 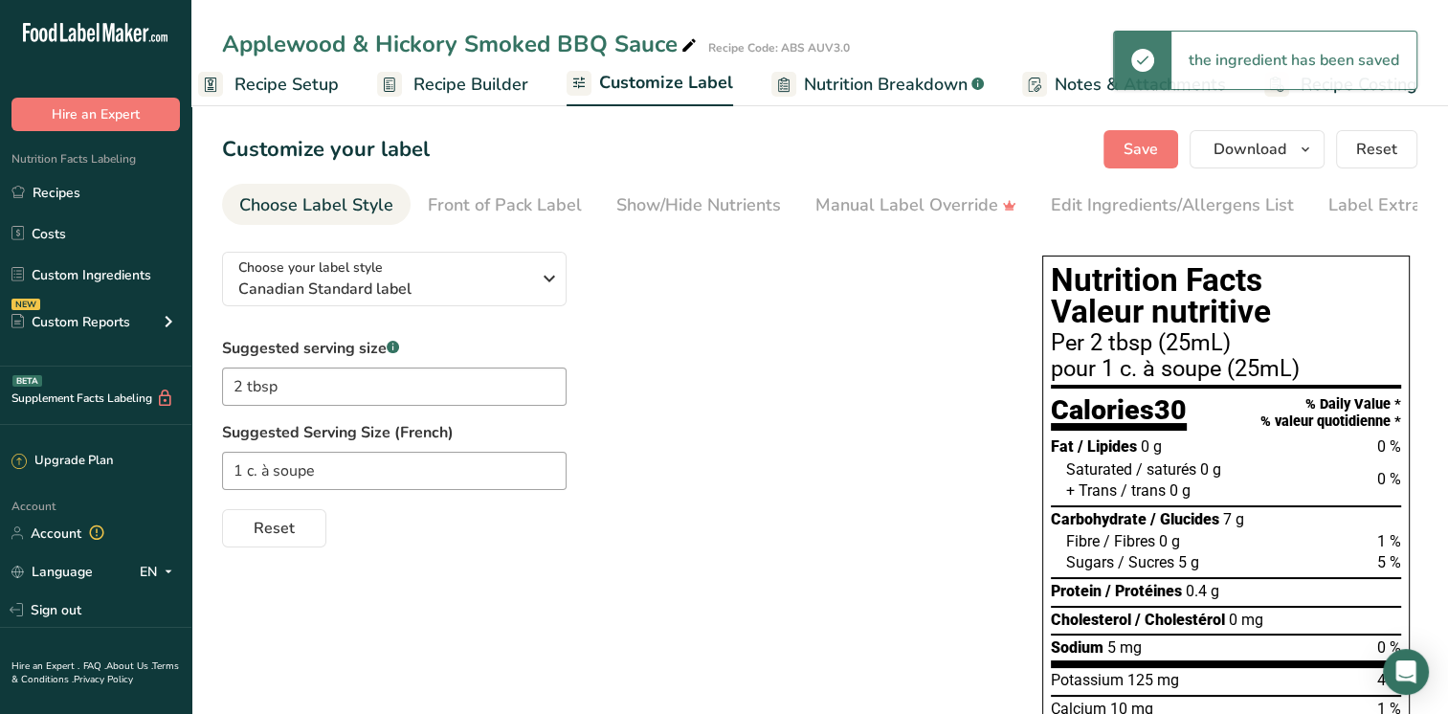 I want to click on button: Hire an Expert, so click(x=96, y=114).